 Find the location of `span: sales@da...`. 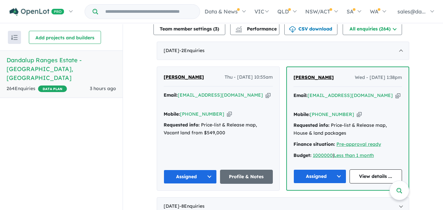

span: sales@da... is located at coordinates (412, 11).